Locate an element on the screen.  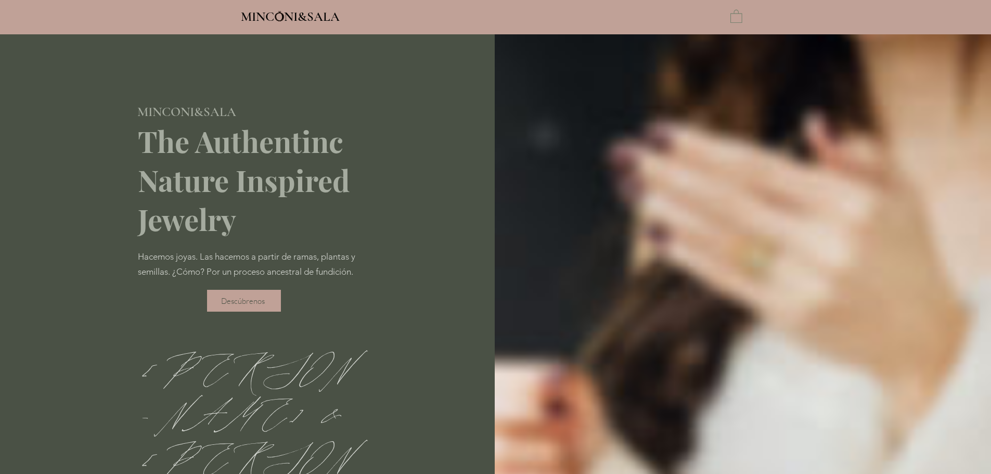
span: The Authentinc Nature Inspired Jewelry is located at coordinates (244, 180).